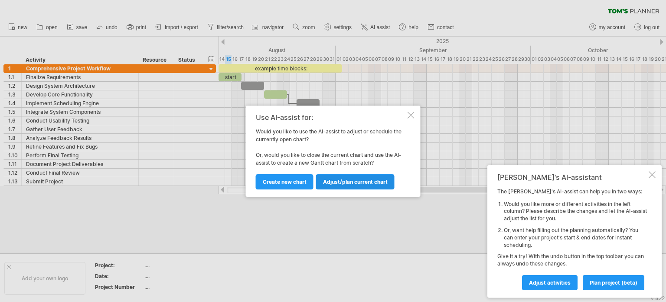 The image size is (666, 302). I want to click on a: plan project (beta), so click(614, 282).